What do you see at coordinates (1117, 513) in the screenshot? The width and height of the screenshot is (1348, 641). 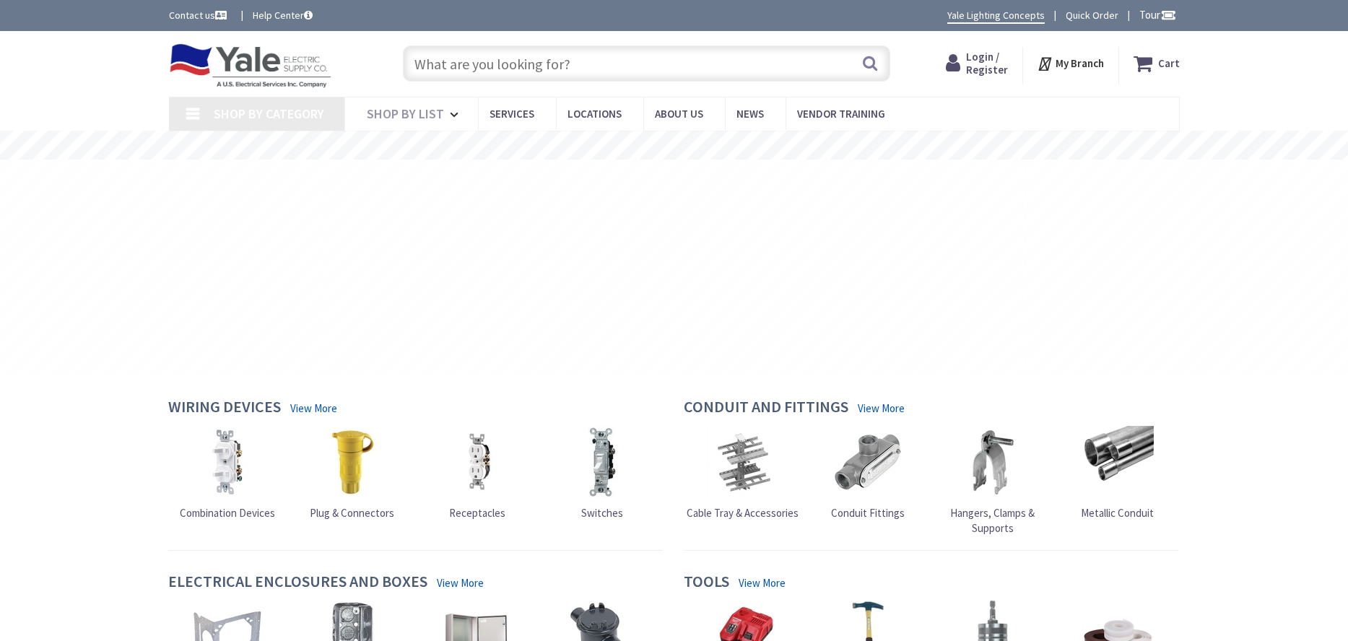 I see `span: Metallic Conduit` at bounding box center [1117, 513].